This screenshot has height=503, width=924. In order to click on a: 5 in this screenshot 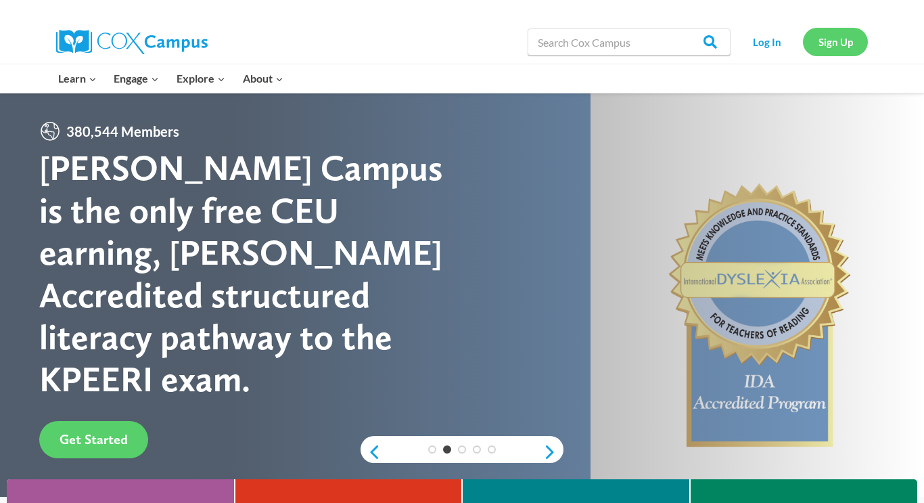, I will do `click(492, 449)`.